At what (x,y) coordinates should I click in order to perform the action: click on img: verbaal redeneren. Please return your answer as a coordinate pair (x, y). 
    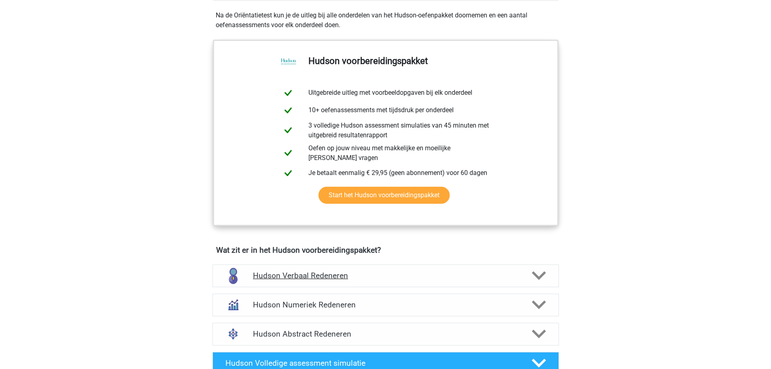
    Looking at the image, I should click on (233, 276).